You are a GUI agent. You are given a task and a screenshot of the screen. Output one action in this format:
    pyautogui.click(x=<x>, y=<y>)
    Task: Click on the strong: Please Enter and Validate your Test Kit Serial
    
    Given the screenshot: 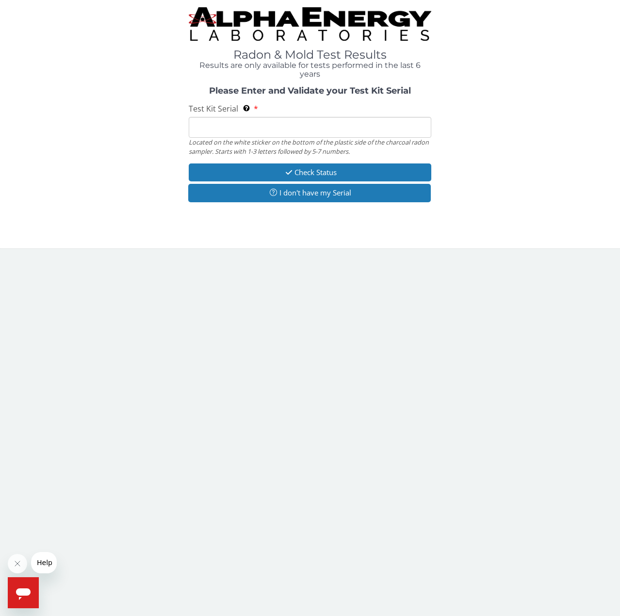 What is the action you would take?
    pyautogui.click(x=310, y=91)
    